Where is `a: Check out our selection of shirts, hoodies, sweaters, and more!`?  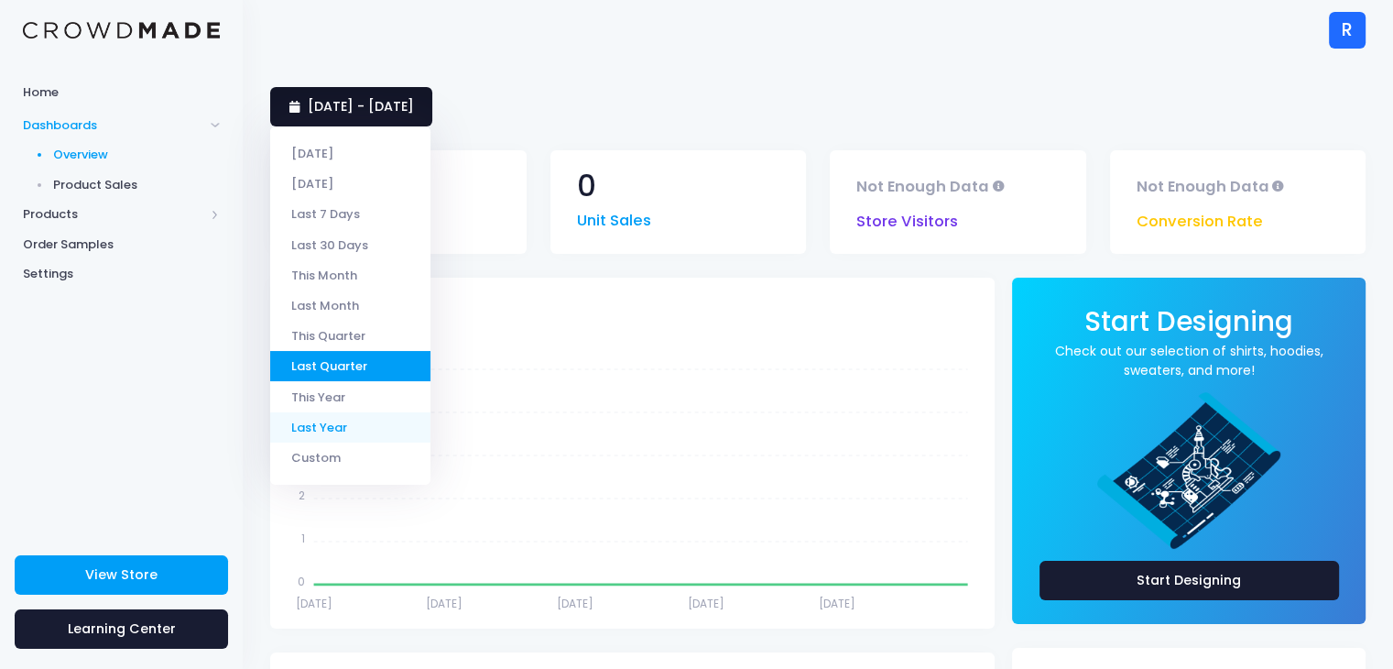
a: Check out our selection of shirts, hoodies, sweaters, and more! is located at coordinates (1189, 361).